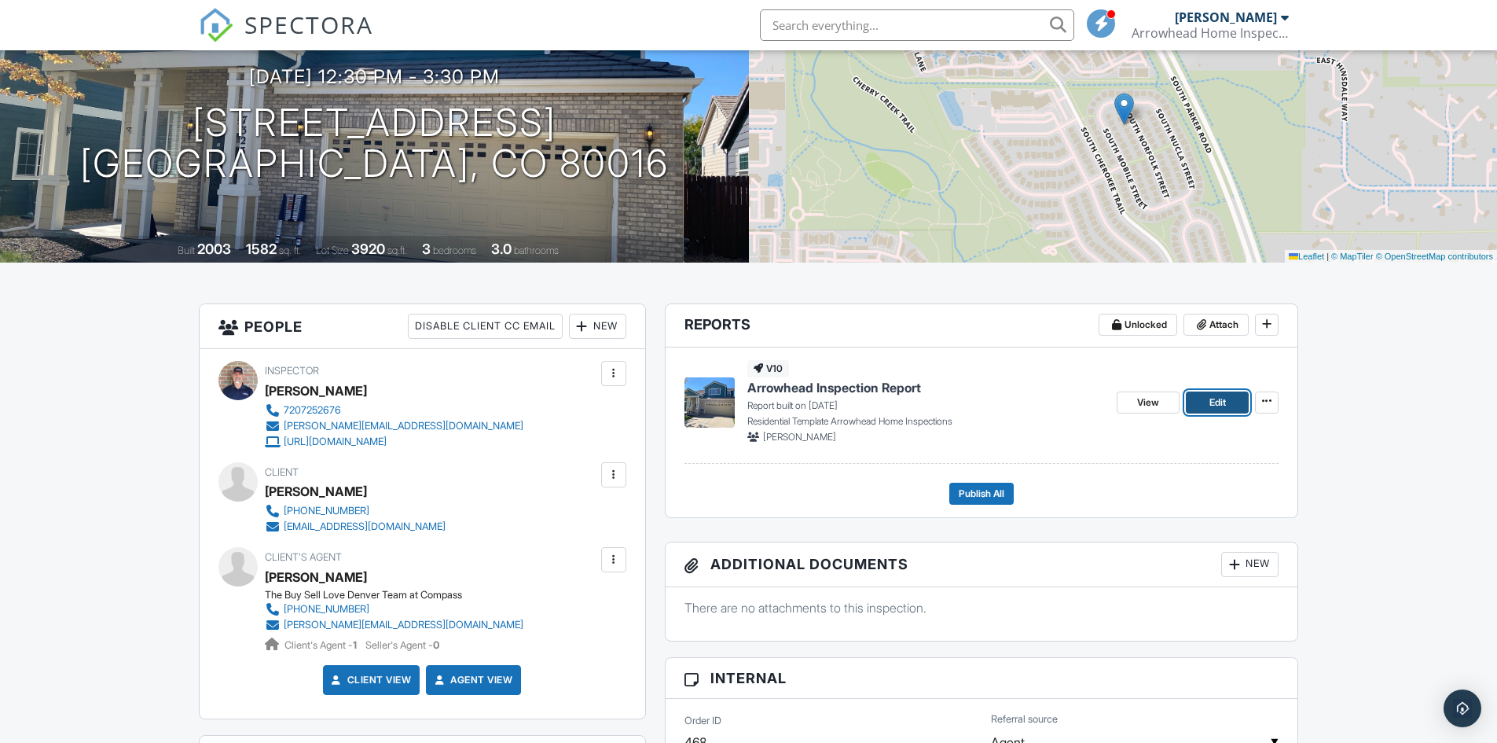 Image resolution: width=1497 pixels, height=743 pixels. I want to click on div: 3920, so click(368, 248).